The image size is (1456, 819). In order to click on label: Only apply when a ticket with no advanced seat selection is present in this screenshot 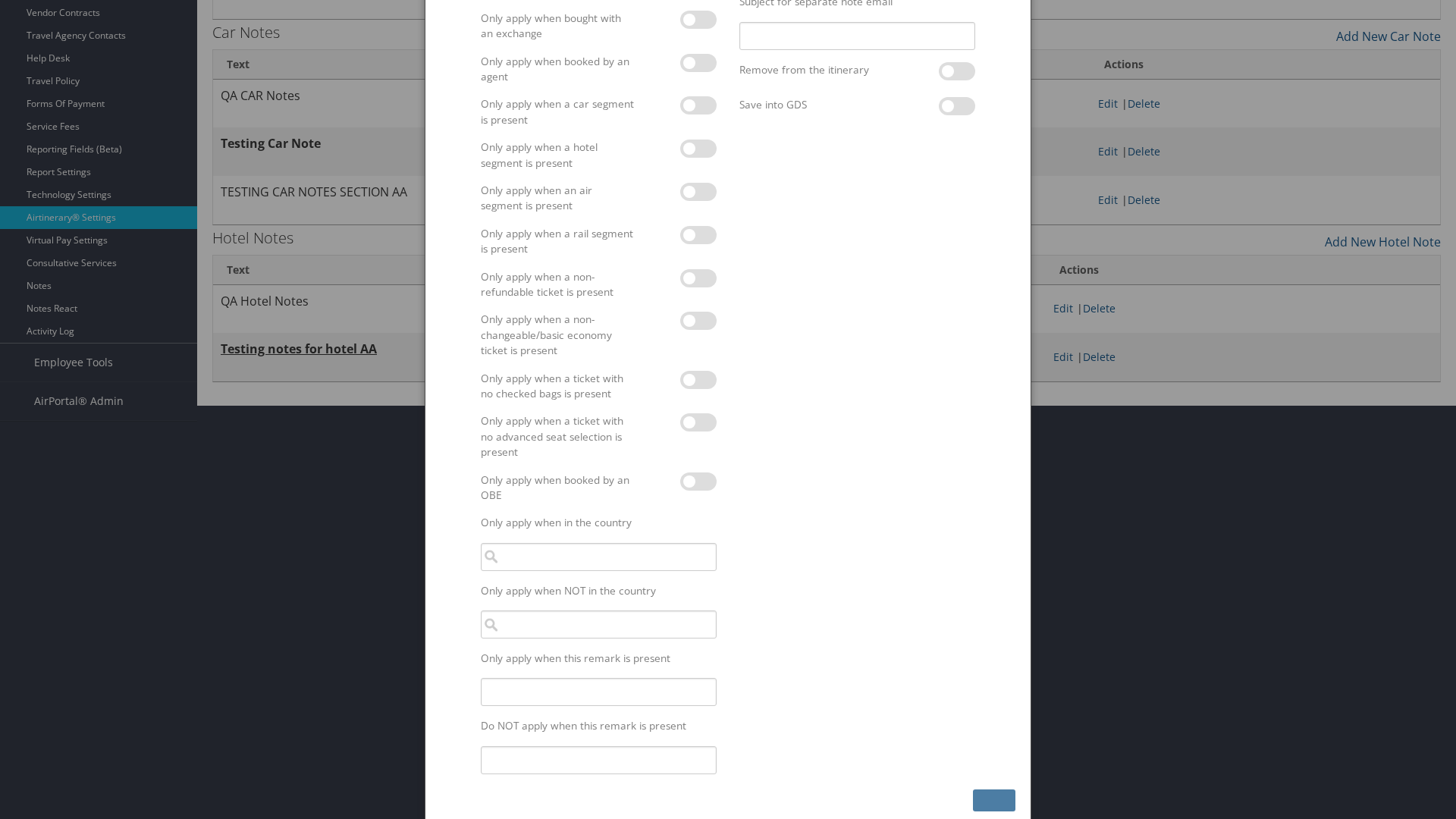, I will do `click(558, 436)`.